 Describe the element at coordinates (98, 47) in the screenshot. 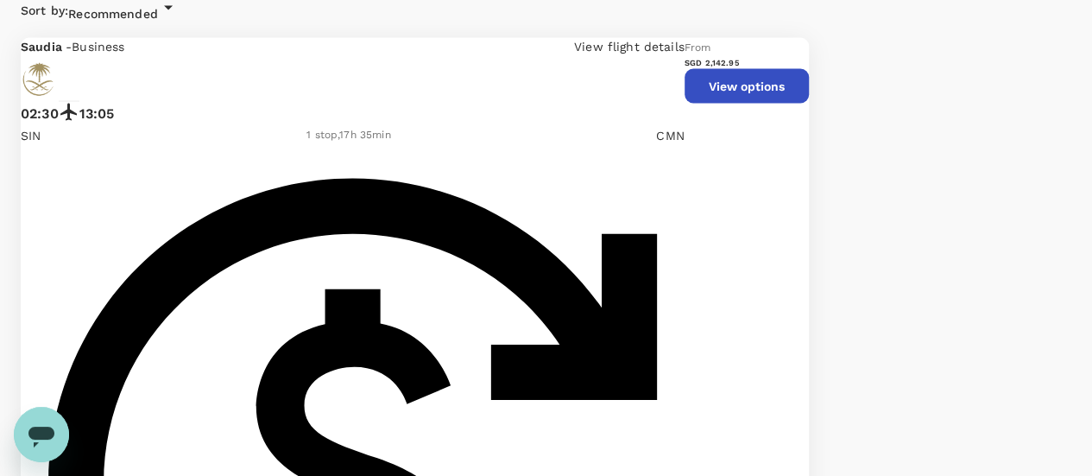

I see `span: Business` at that location.